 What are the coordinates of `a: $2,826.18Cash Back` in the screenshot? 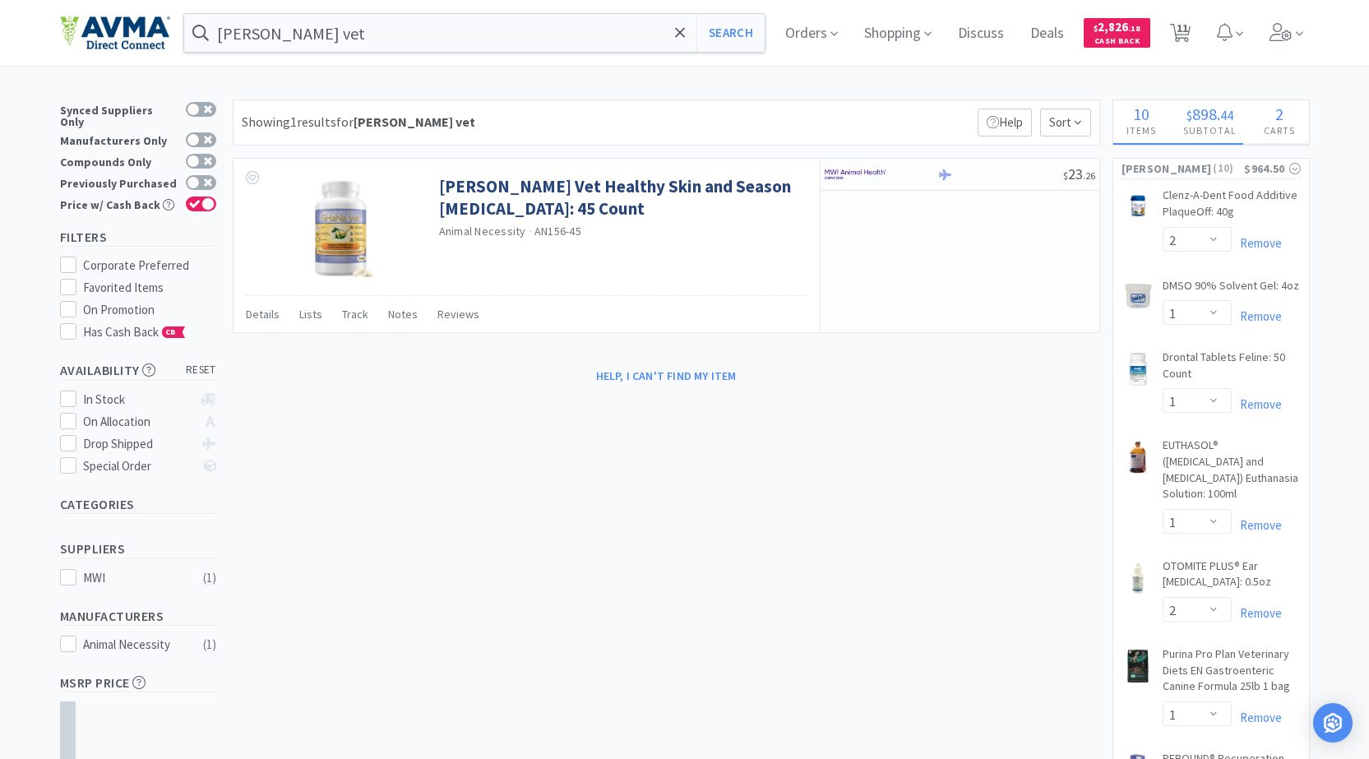 It's located at (1117, 33).